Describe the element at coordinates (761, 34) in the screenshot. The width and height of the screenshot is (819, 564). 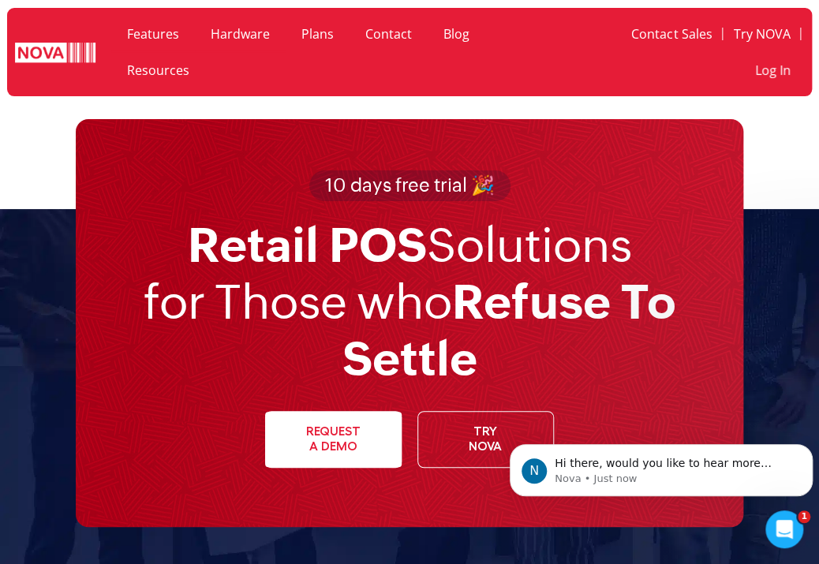
I see `a: Try NOVA` at that location.